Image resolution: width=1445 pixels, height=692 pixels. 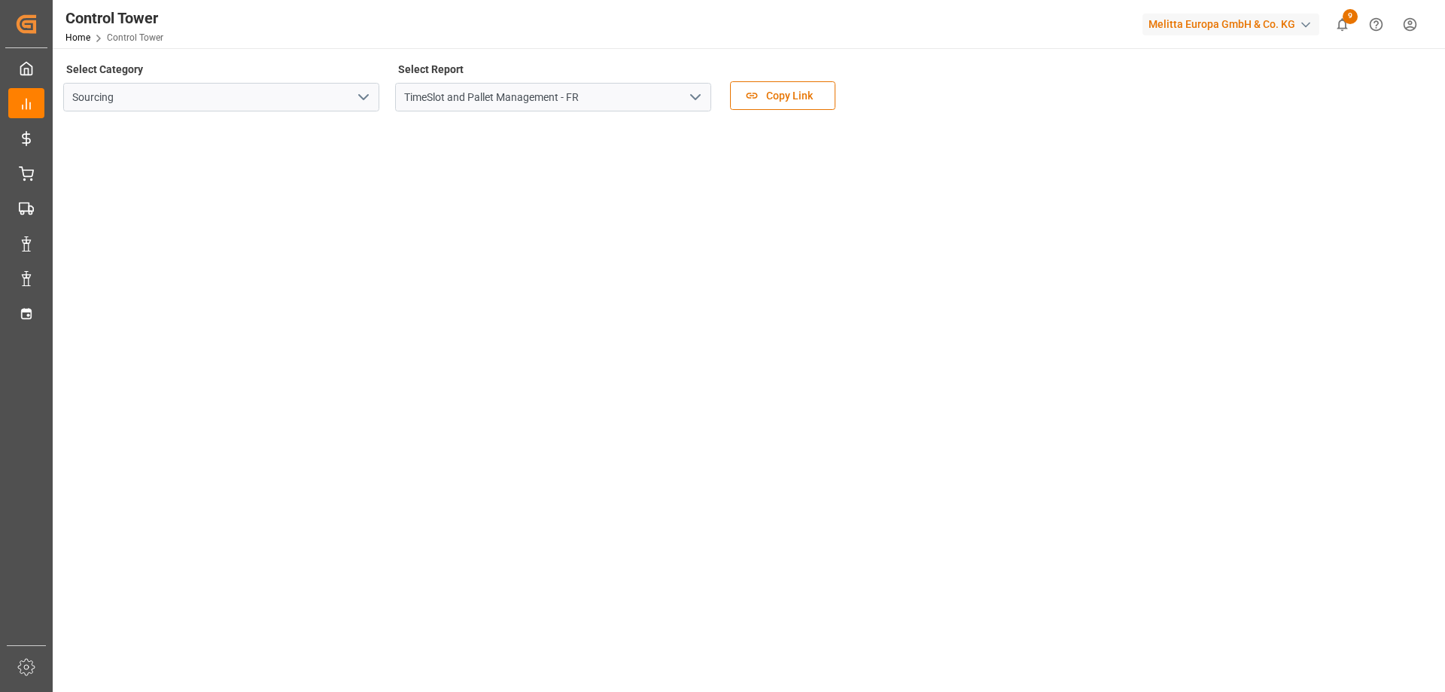 What do you see at coordinates (114, 18) in the screenshot?
I see `div: Control Tower` at bounding box center [114, 18].